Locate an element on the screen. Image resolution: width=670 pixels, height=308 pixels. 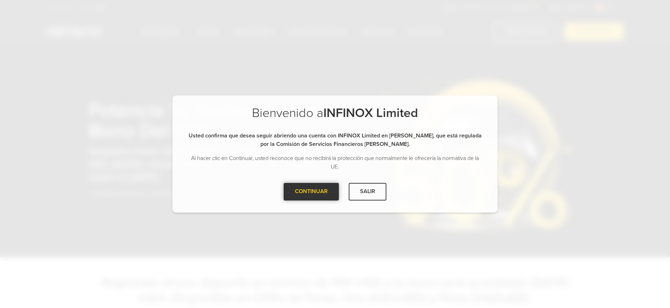
p: Al hacer clic en Continuar, usted reconoce que no recibirá la protección que normalmente le ofrec... is located at coordinates (335, 162).